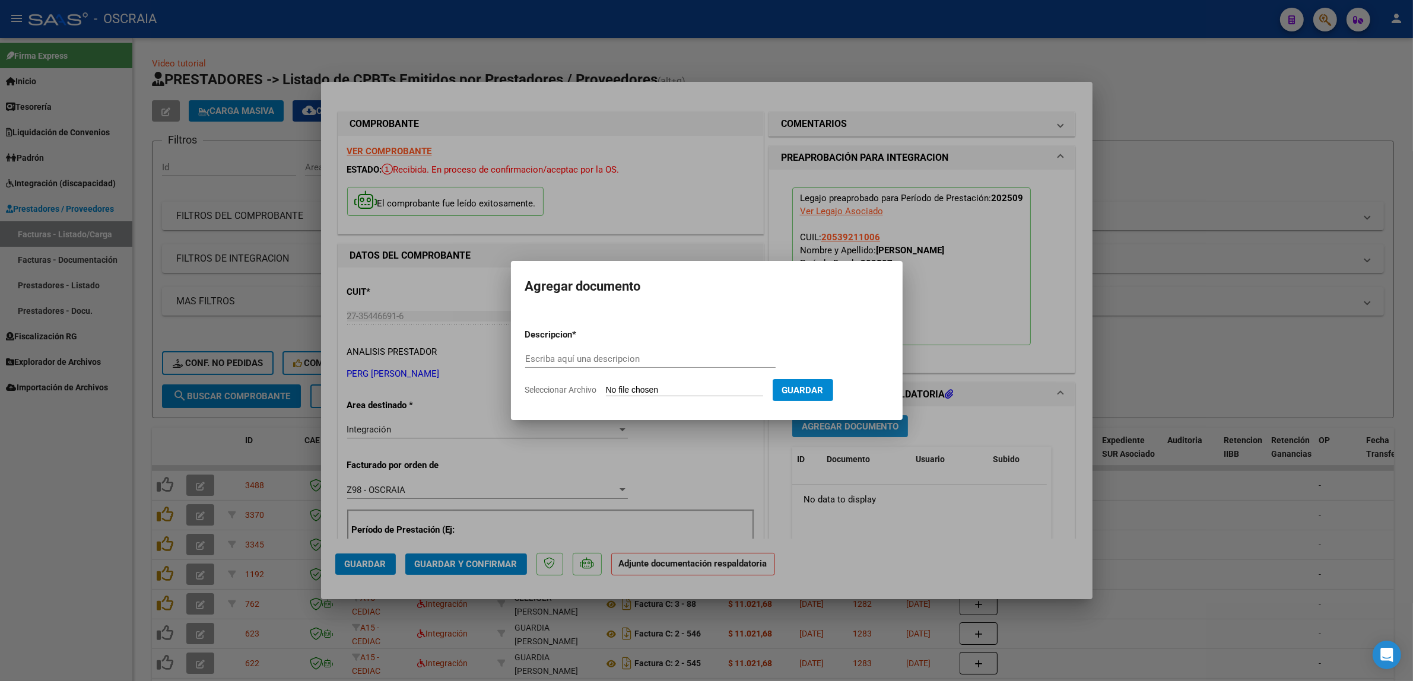 Image resolution: width=1413 pixels, height=681 pixels. I want to click on p: Descripcion, so click(580, 335).